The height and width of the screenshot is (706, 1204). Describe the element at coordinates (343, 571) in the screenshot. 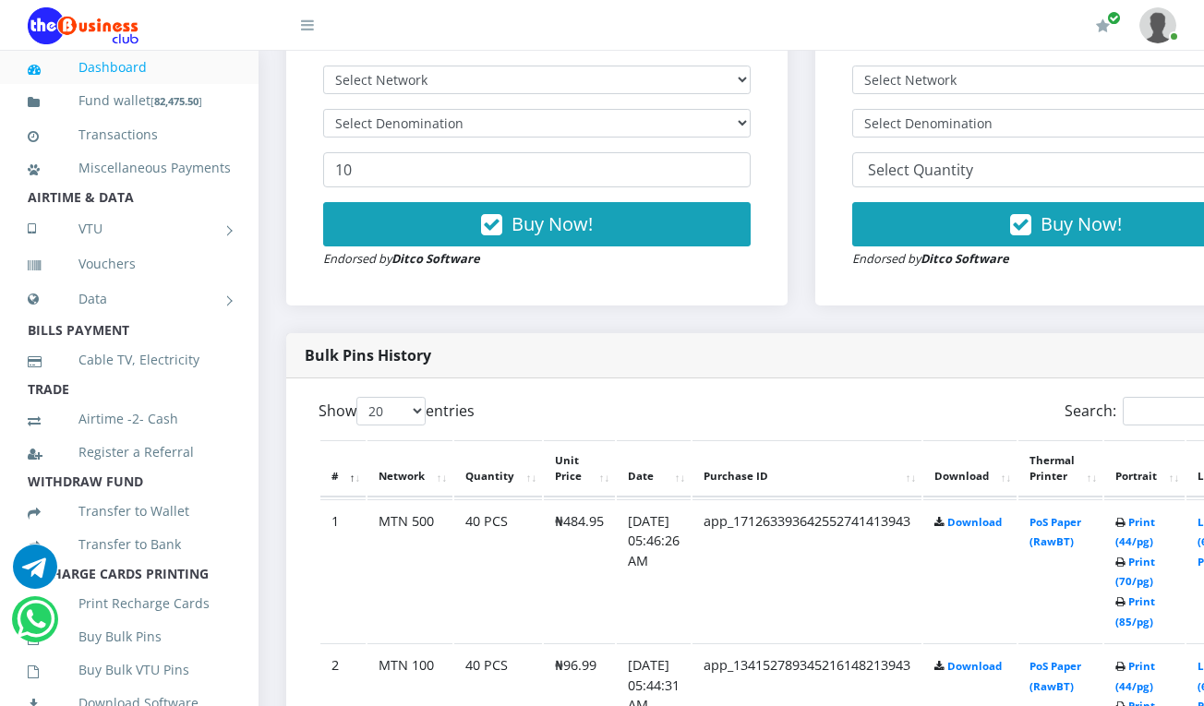

I see `td: 1` at that location.